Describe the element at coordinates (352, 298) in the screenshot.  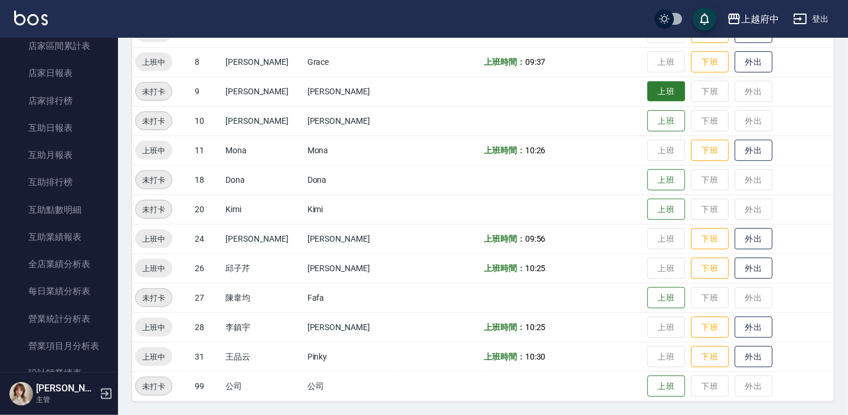
I see `td: Fafa` at that location.